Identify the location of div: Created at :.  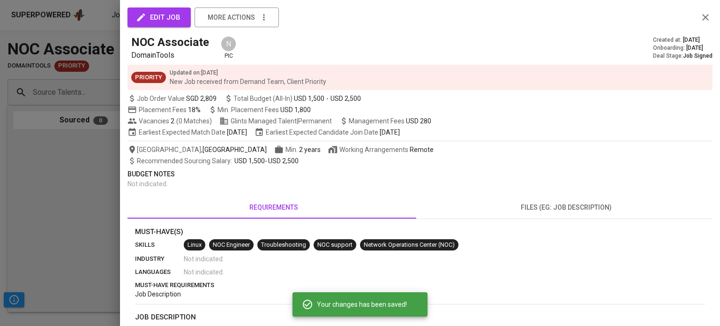
(682, 40).